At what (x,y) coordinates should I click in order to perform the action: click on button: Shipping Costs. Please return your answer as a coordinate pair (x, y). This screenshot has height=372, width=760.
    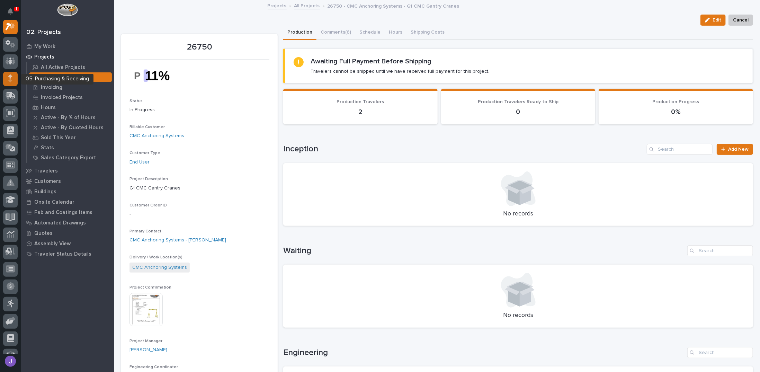
    Looking at the image, I should click on (427, 33).